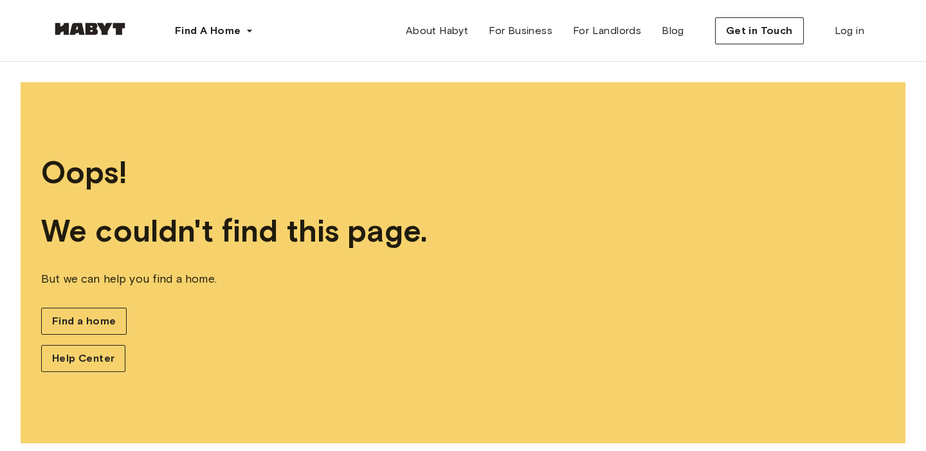  I want to click on a: About Habyt, so click(437, 31).